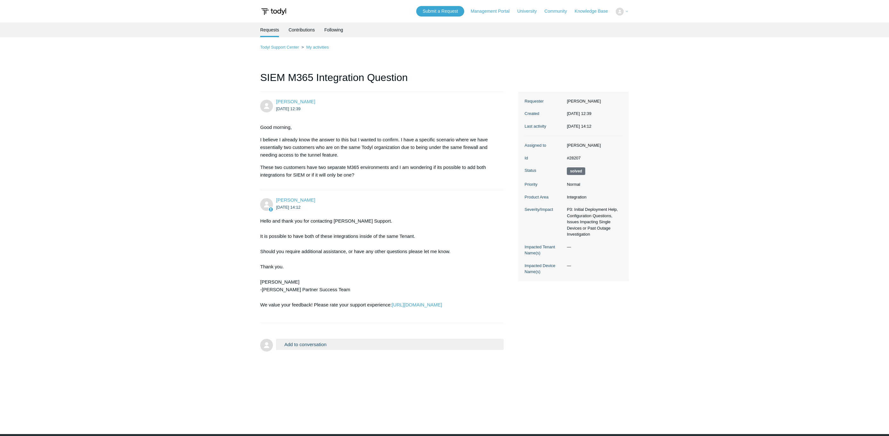  I want to click on a: Todyl Support Center, so click(280, 47).